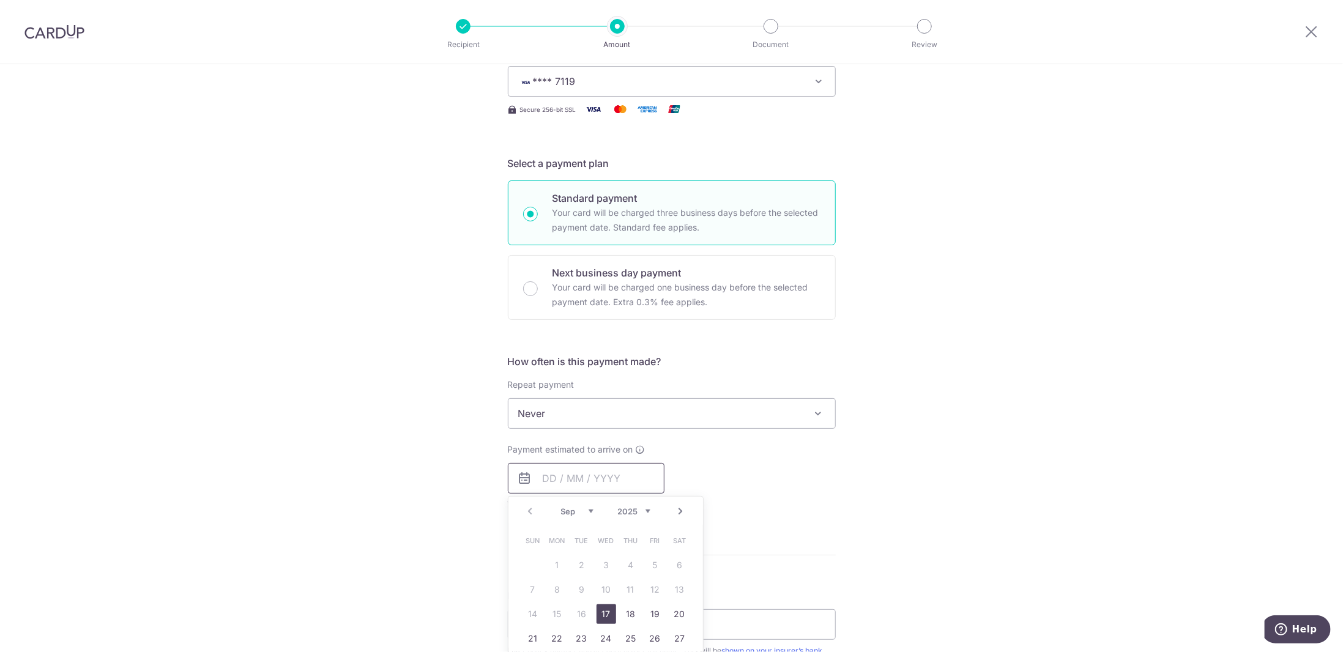 The image size is (1343, 652). What do you see at coordinates (463, 45) in the screenshot?
I see `p: Recipient` at bounding box center [463, 45].